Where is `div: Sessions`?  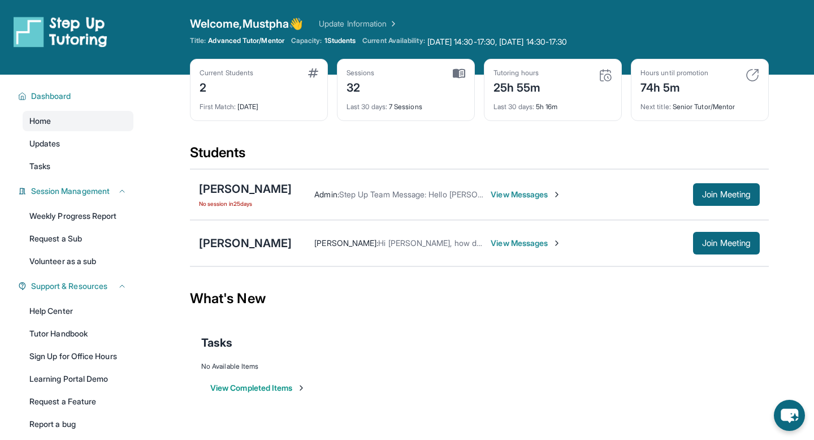 div: Sessions is located at coordinates (361, 73).